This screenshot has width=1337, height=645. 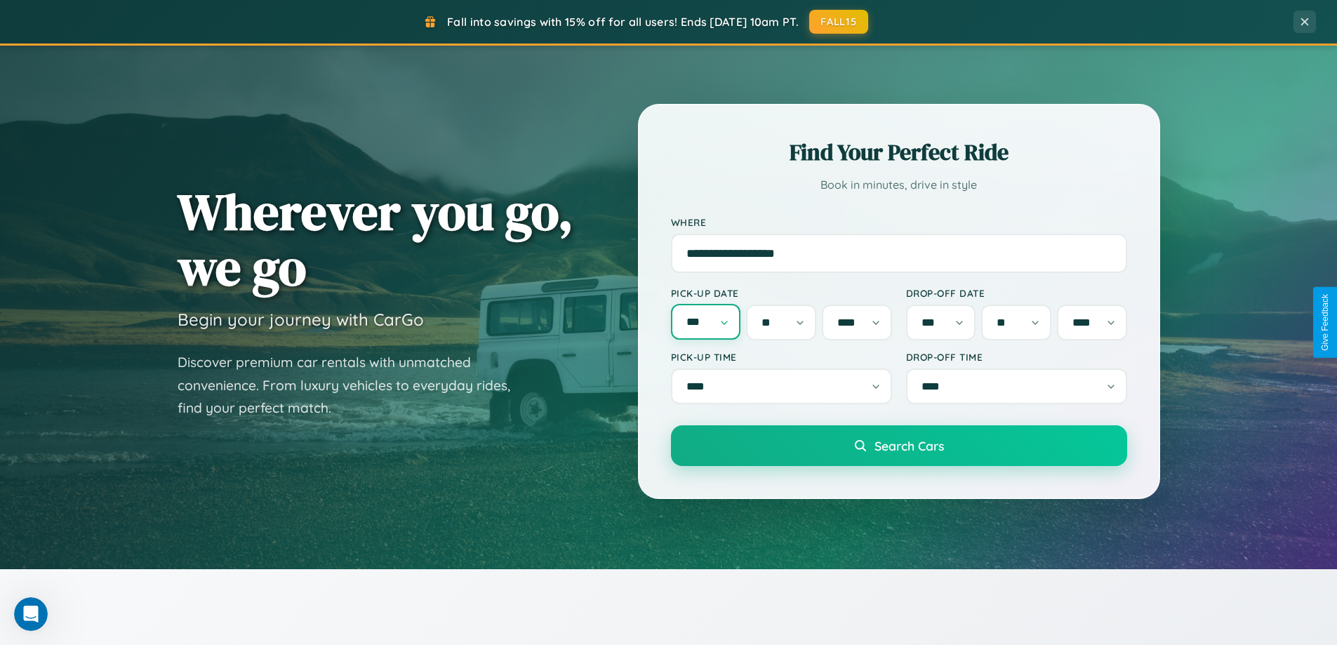 I want to click on button: FALL15, so click(x=839, y=22).